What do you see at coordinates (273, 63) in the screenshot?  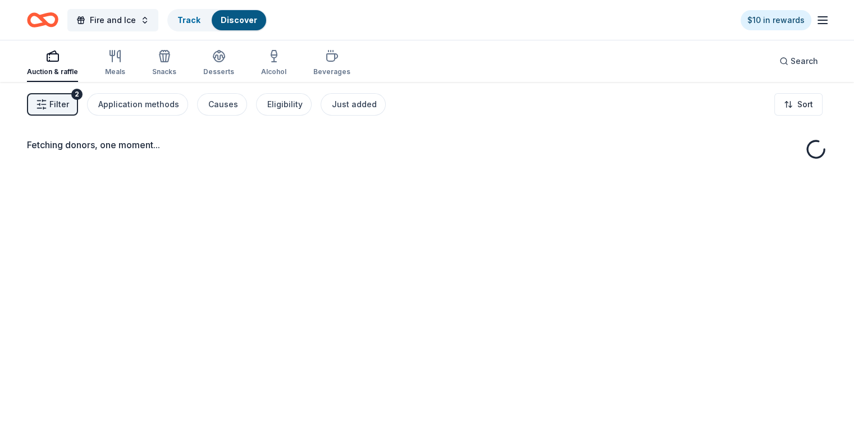 I see `button: Alcohol` at bounding box center [273, 63].